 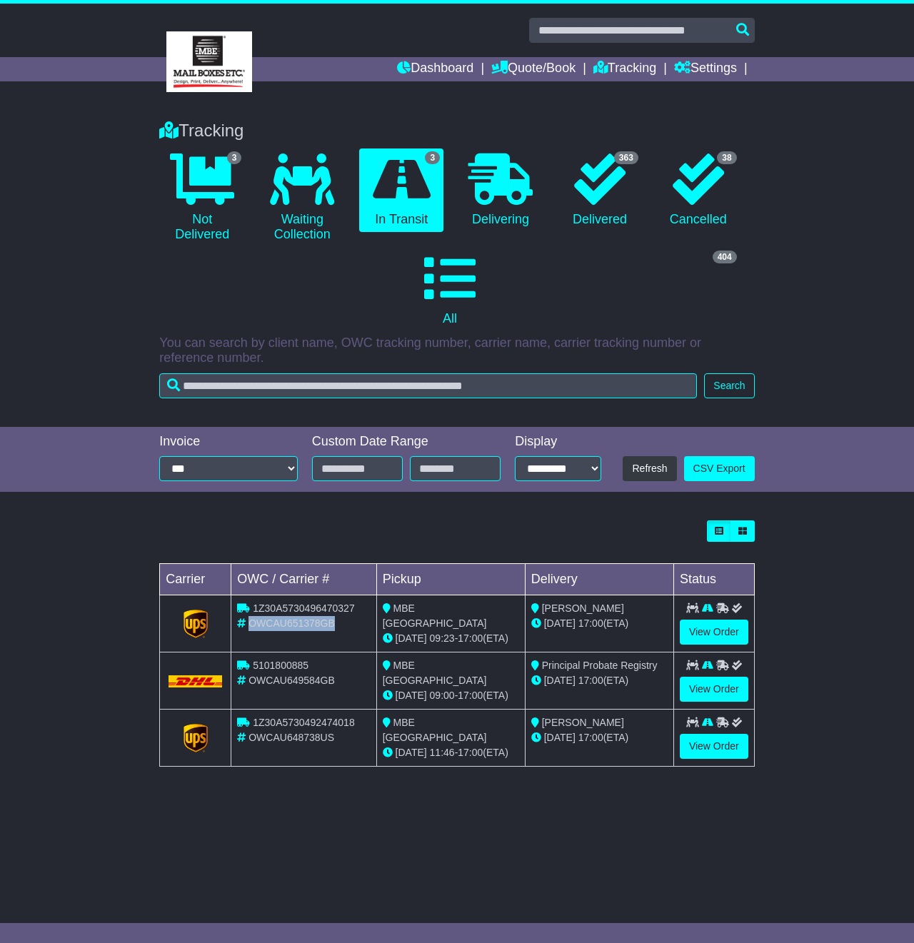 What do you see at coordinates (558, 442) in the screenshot?
I see `div: Display` at bounding box center [558, 442].